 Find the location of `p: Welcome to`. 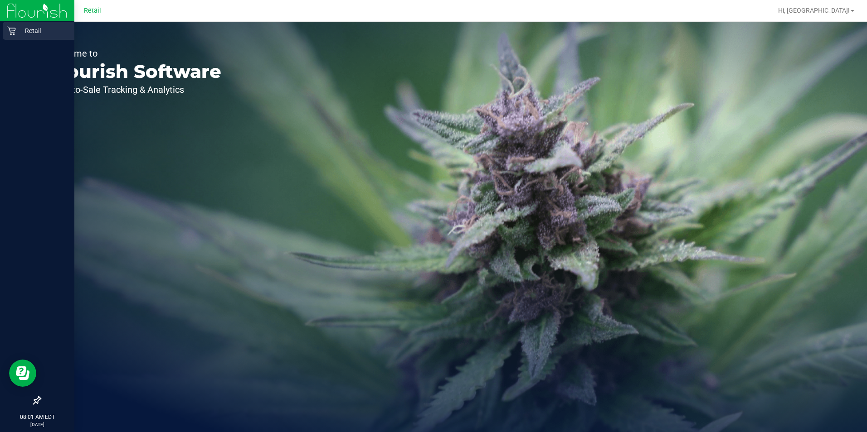

p: Welcome to is located at coordinates (135, 53).